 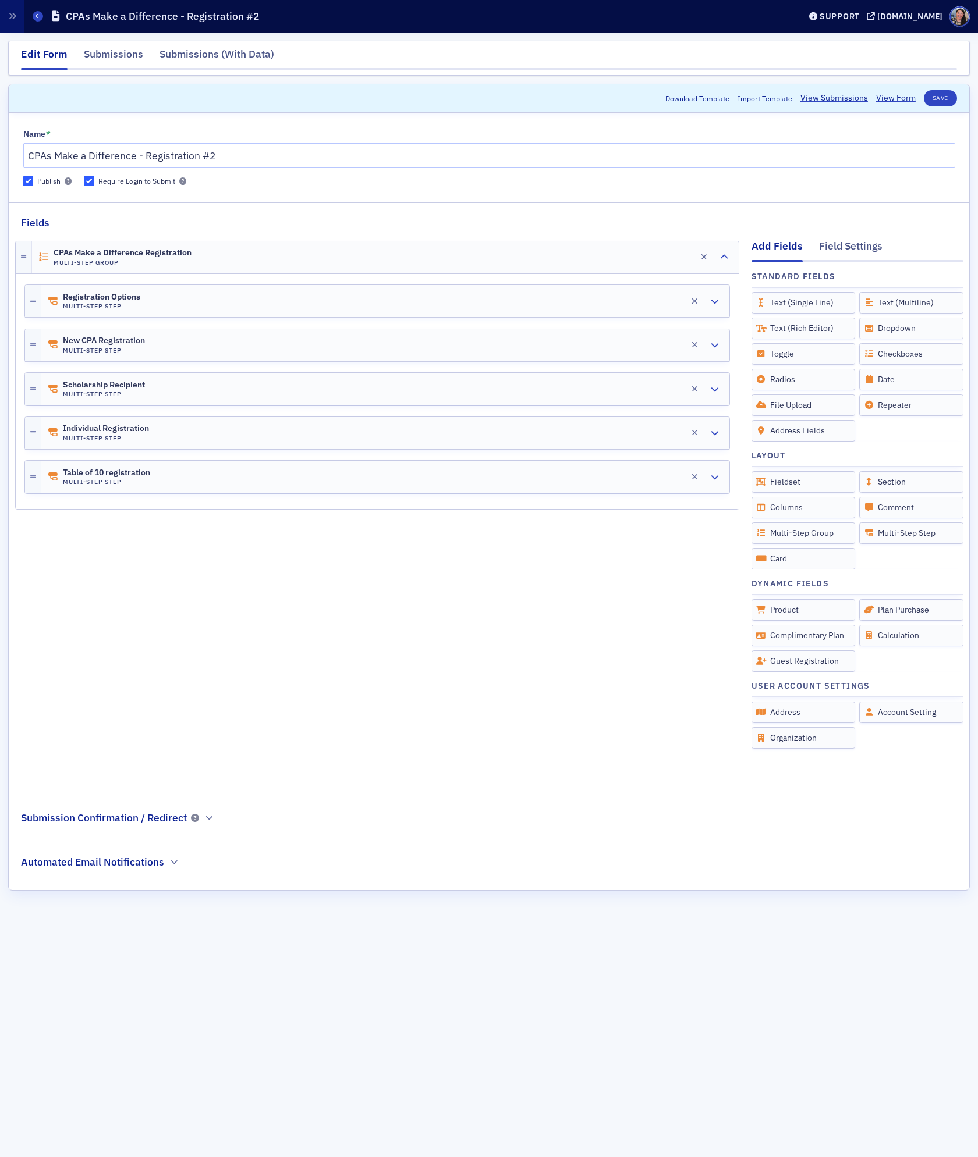 I want to click on span: Individual Registration, so click(x=106, y=429).